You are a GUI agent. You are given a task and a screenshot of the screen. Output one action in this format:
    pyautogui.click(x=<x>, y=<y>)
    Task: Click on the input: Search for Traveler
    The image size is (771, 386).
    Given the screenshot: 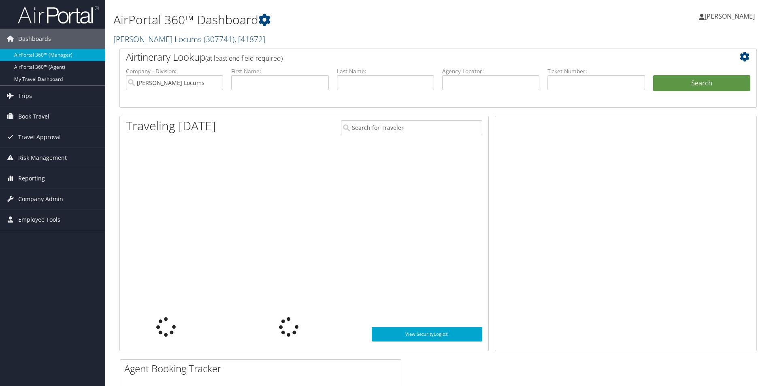 What is the action you would take?
    pyautogui.click(x=411, y=128)
    